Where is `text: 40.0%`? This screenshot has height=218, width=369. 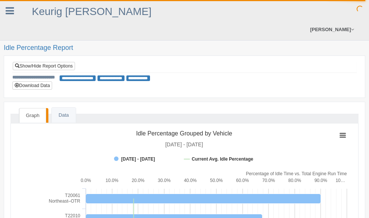
text: 40.0% is located at coordinates (190, 181).